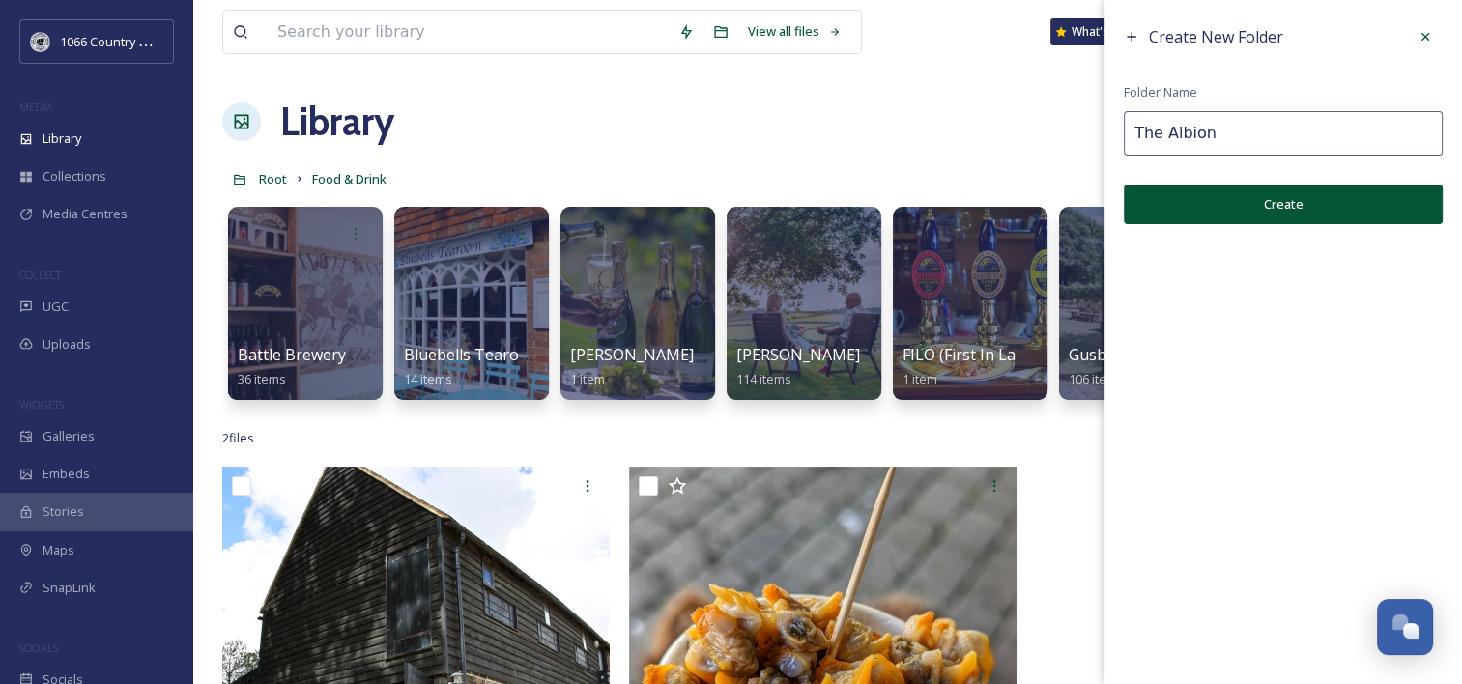 This screenshot has width=1462, height=684. I want to click on a: Library, so click(337, 122).